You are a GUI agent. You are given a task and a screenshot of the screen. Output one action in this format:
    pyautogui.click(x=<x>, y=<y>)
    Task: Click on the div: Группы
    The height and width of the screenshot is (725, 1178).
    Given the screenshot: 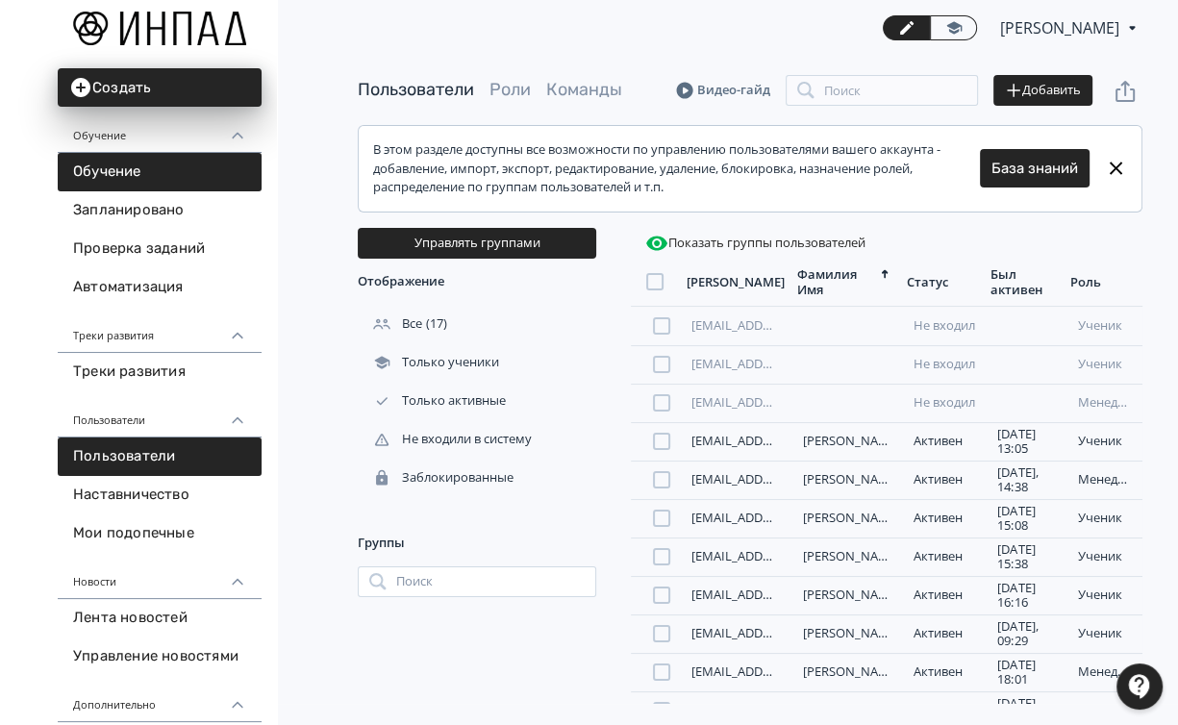 What is the action you would take?
    pyautogui.click(x=477, y=544)
    